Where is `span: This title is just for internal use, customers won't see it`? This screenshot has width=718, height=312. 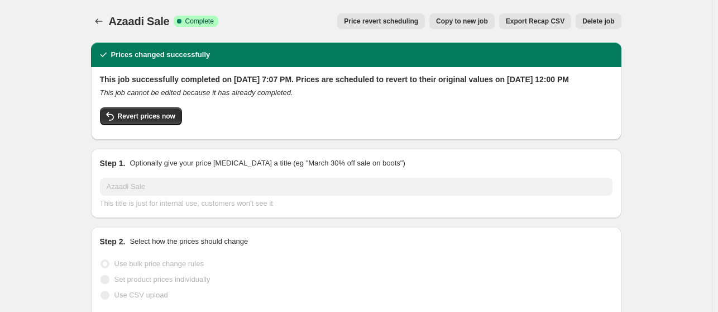 span: This title is just for internal use, customers won't see it is located at coordinates (186, 203).